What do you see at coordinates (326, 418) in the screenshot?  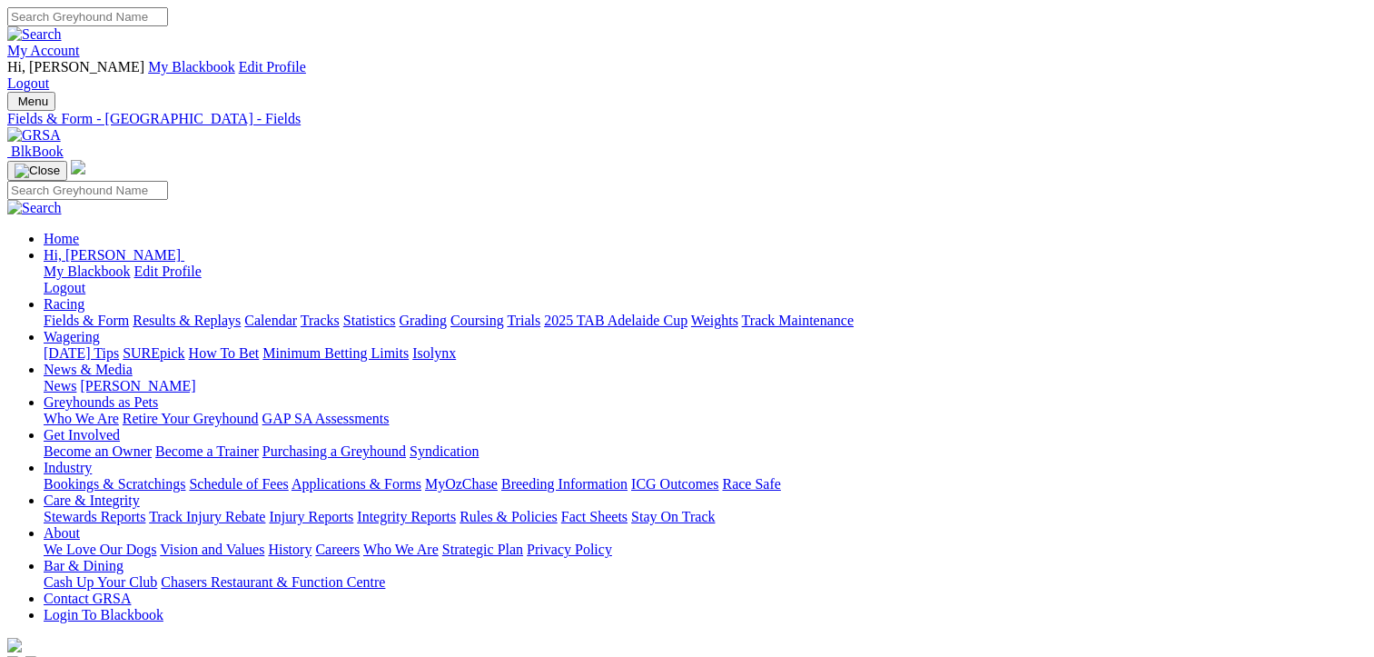 I see `a: GAP SA Assessments` at bounding box center [326, 418].